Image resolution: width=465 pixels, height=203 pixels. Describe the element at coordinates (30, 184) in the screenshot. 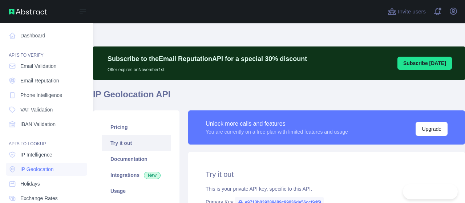

I see `span: Holidays` at that location.